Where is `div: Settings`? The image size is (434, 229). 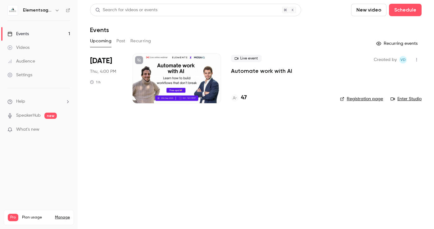 div: Settings is located at coordinates (20, 75).